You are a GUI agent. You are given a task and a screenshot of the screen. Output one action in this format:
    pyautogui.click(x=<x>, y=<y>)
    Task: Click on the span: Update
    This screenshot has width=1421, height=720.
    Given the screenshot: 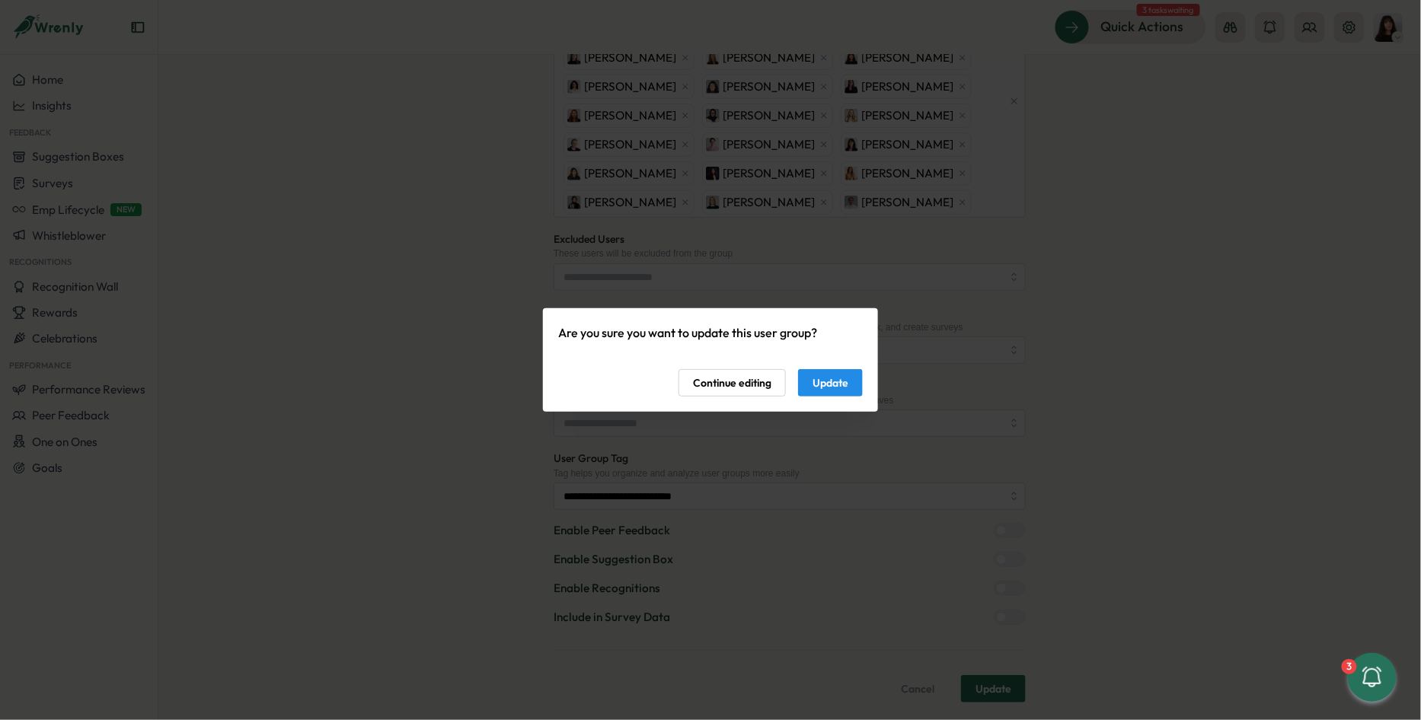 What is the action you would take?
    pyautogui.click(x=830, y=383)
    